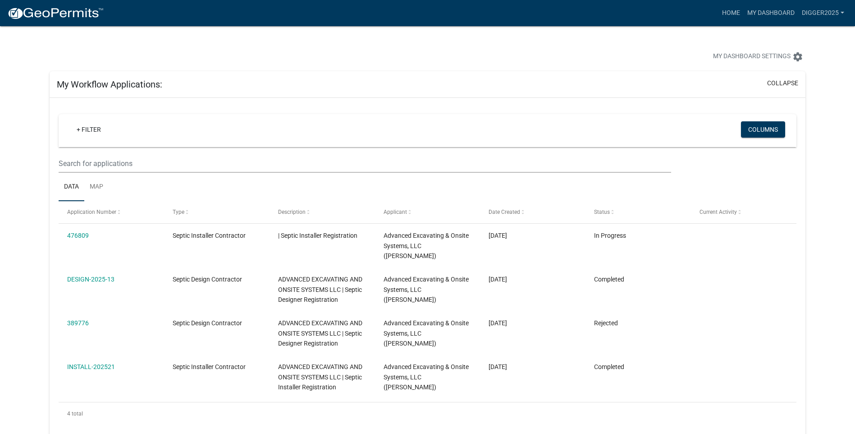 The image size is (855, 434). Describe the element at coordinates (318, 235) in the screenshot. I see `span: | Septic Installer Registration` at that location.